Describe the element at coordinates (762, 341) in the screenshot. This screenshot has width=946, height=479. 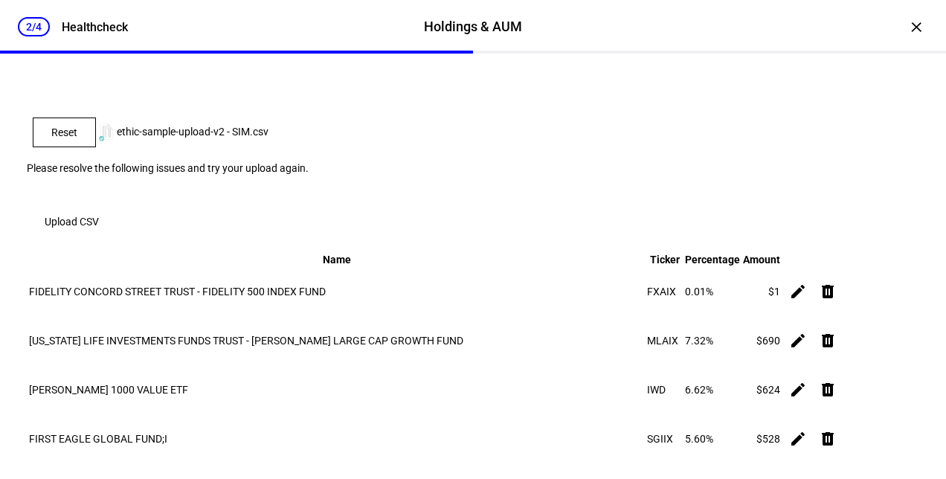
I see `div: $690` at that location.